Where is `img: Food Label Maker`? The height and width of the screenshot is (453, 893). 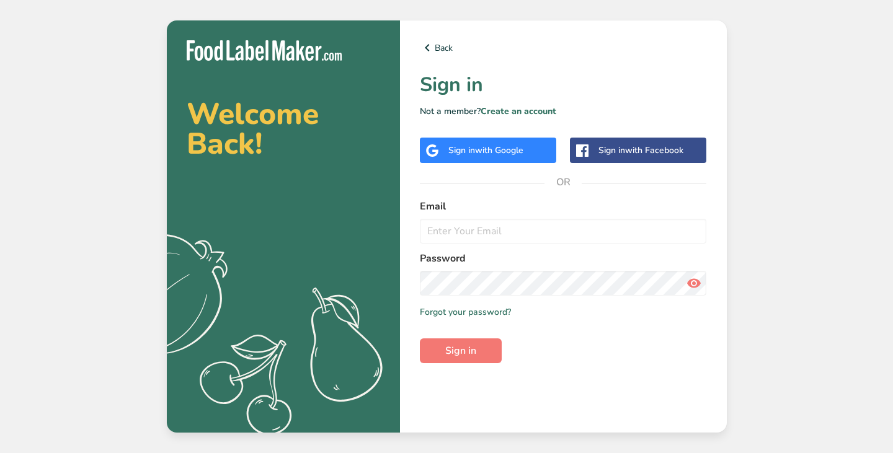 img: Food Label Maker is located at coordinates (264, 50).